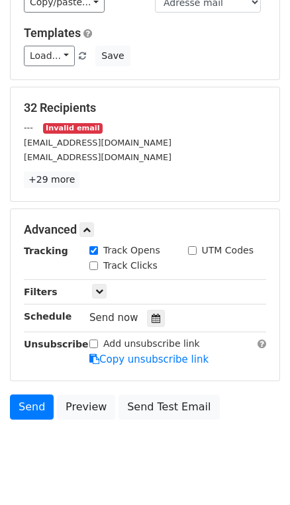 This screenshot has width=290, height=505. I want to click on h5: Advanced, so click(145, 230).